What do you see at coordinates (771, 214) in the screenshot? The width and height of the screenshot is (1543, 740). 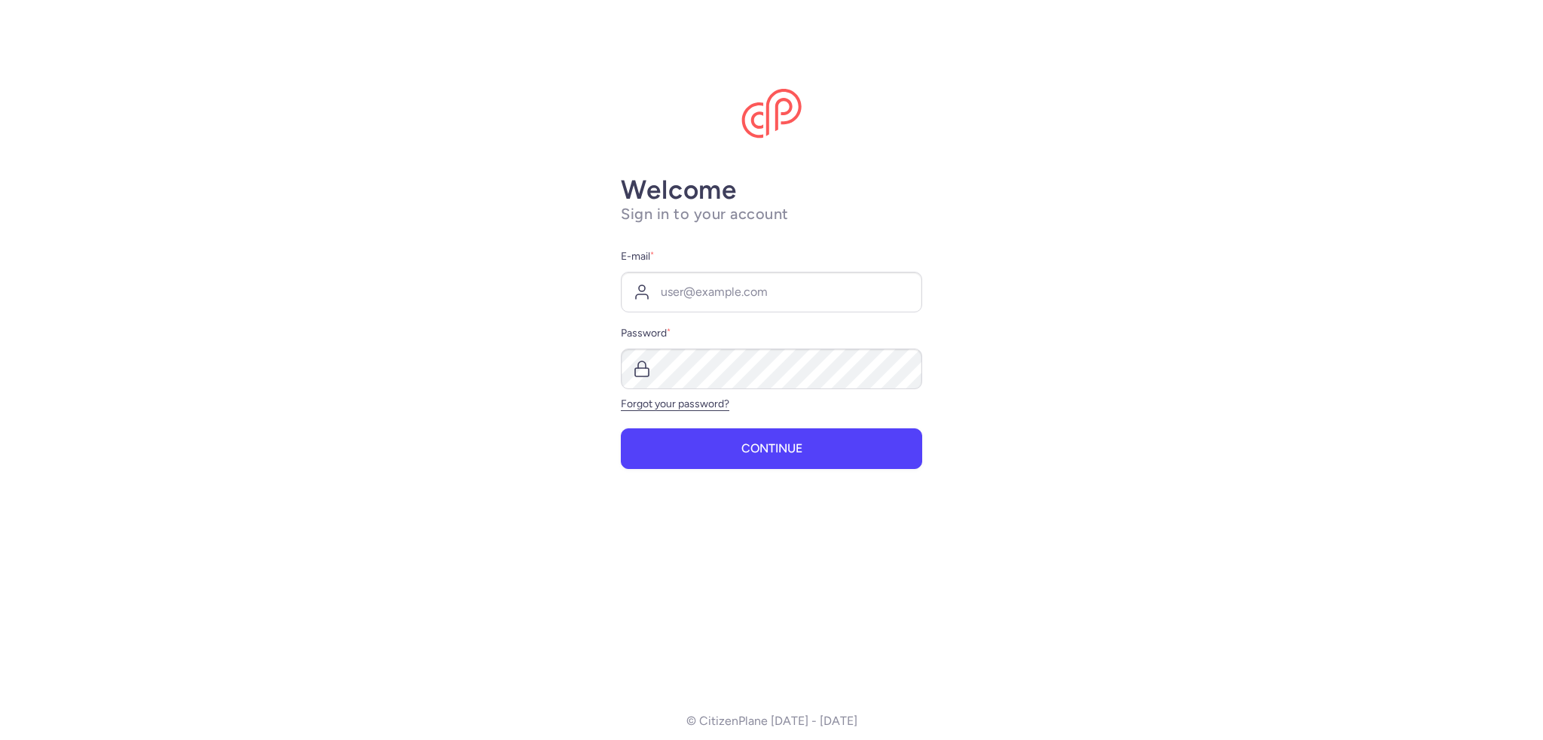 I see `h1: Sign in to your account` at bounding box center [771, 214].